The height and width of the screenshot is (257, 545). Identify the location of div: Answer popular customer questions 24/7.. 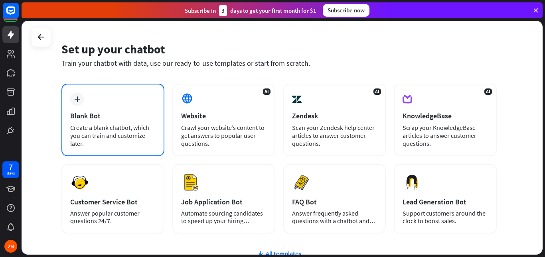
(113, 217).